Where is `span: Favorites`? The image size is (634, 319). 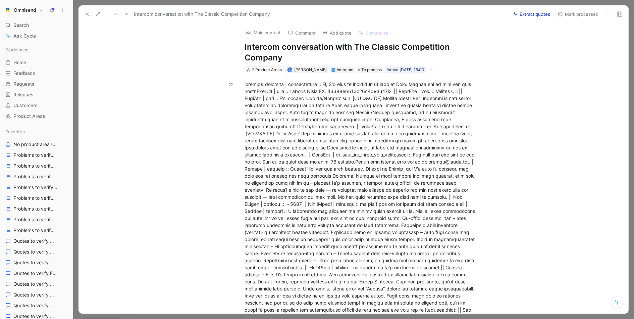
span: Favorites is located at coordinates (15, 132).